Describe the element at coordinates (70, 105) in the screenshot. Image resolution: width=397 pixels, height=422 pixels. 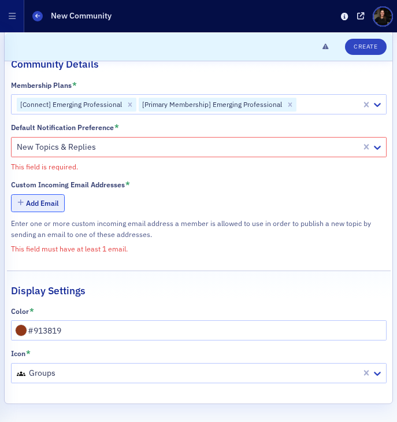
I see `div: [Connect] Emerging Professional` at that location.